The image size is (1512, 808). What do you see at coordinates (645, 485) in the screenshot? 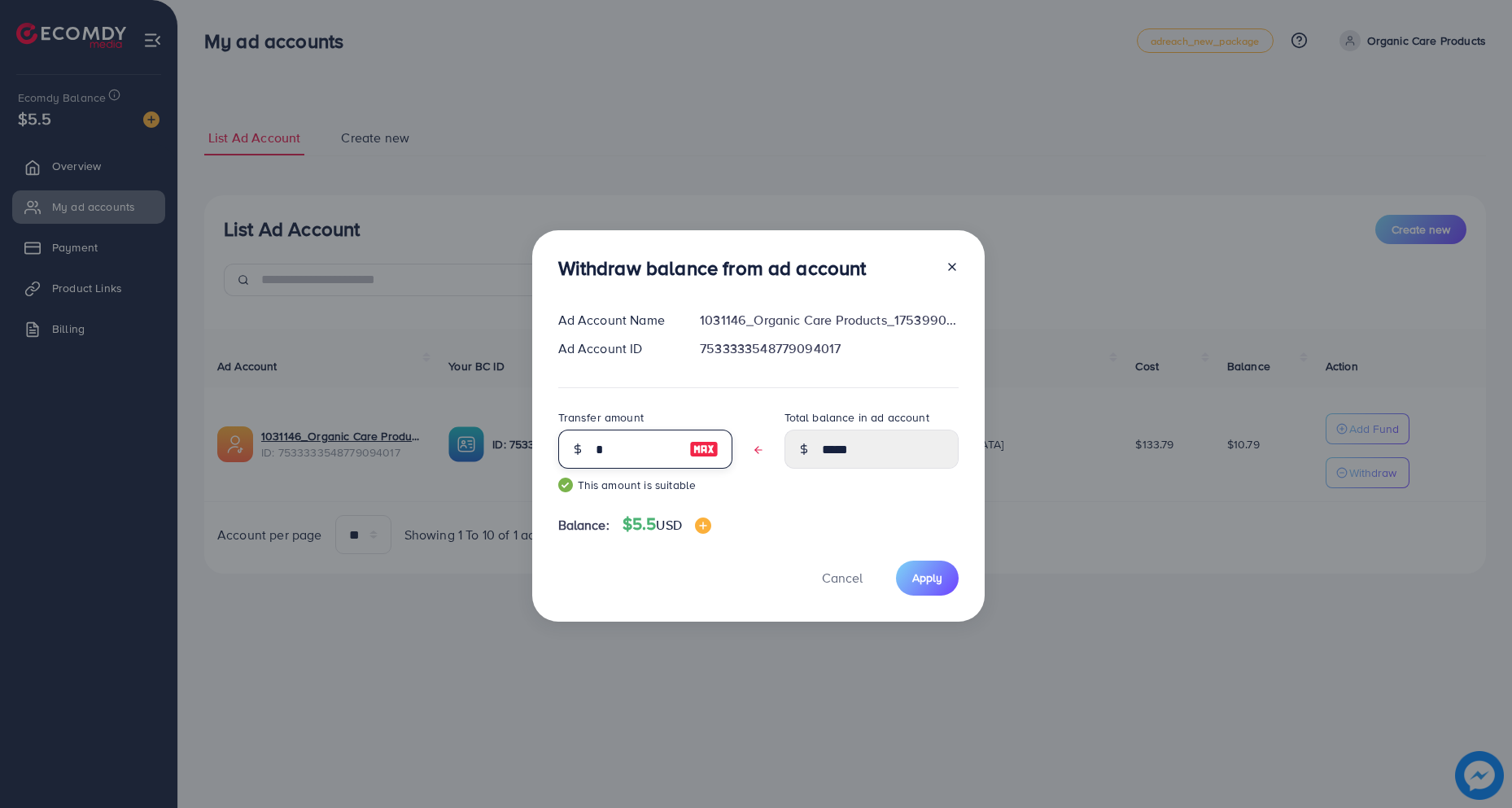
I see `small: This amount is suitable` at bounding box center [645, 485].